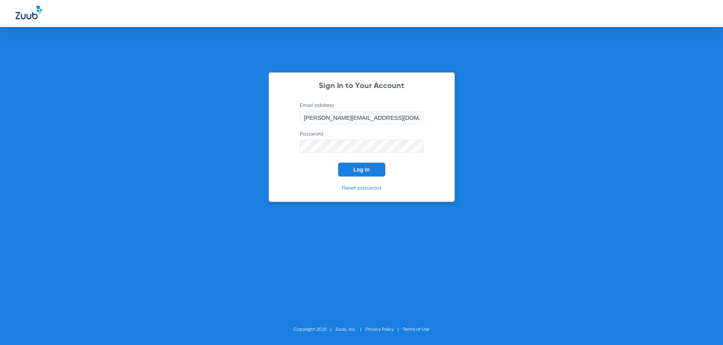  I want to click on a: Reset password, so click(362, 188).